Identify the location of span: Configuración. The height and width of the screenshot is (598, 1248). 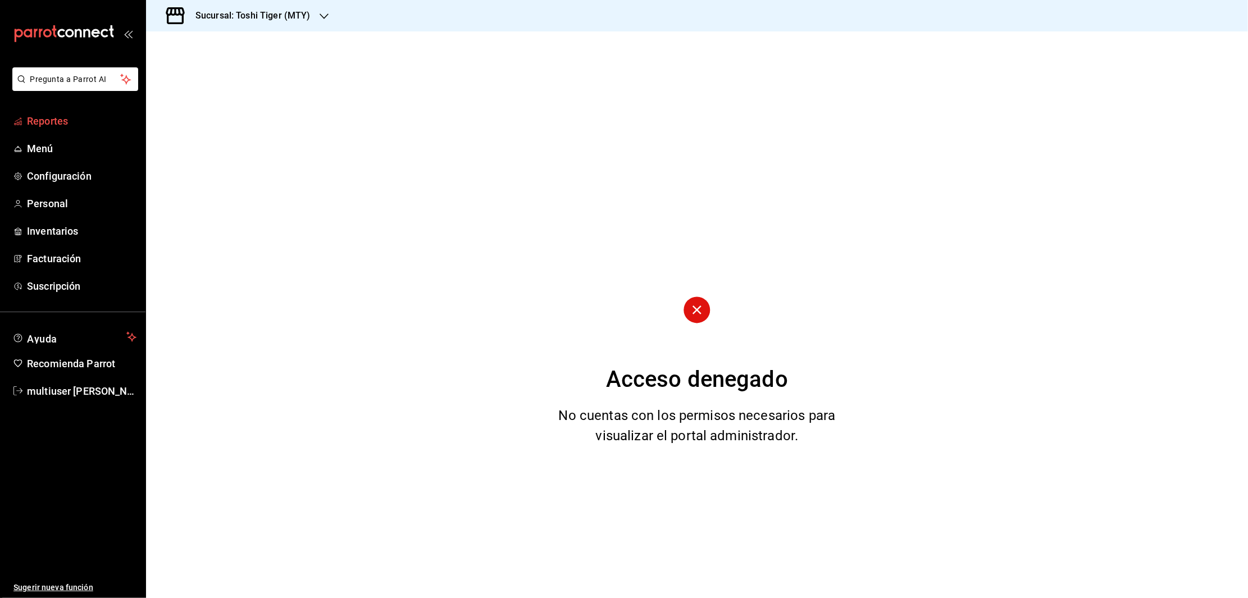
(81, 176).